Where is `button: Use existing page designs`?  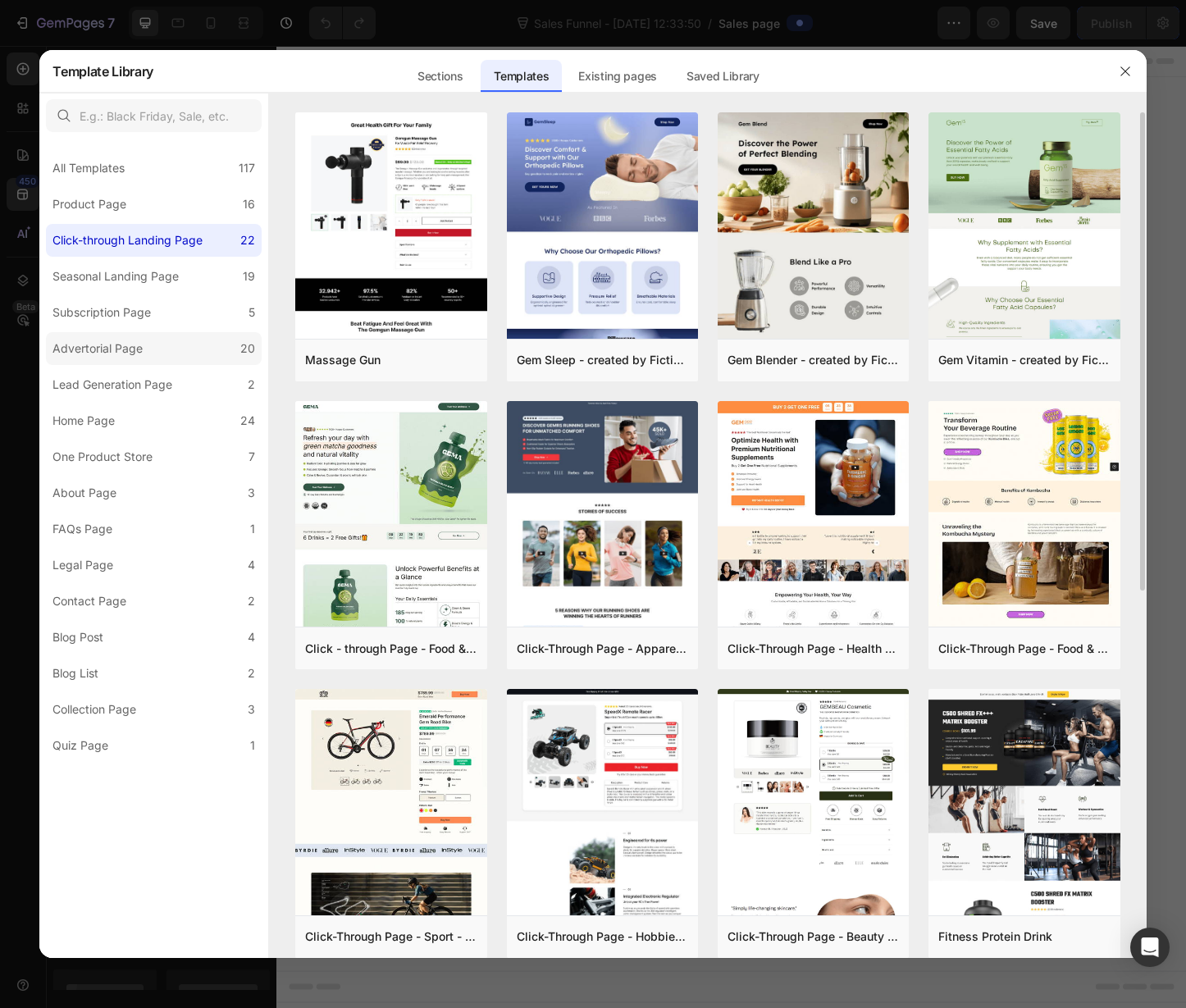 button: Use existing page designs is located at coordinates (418, 574).